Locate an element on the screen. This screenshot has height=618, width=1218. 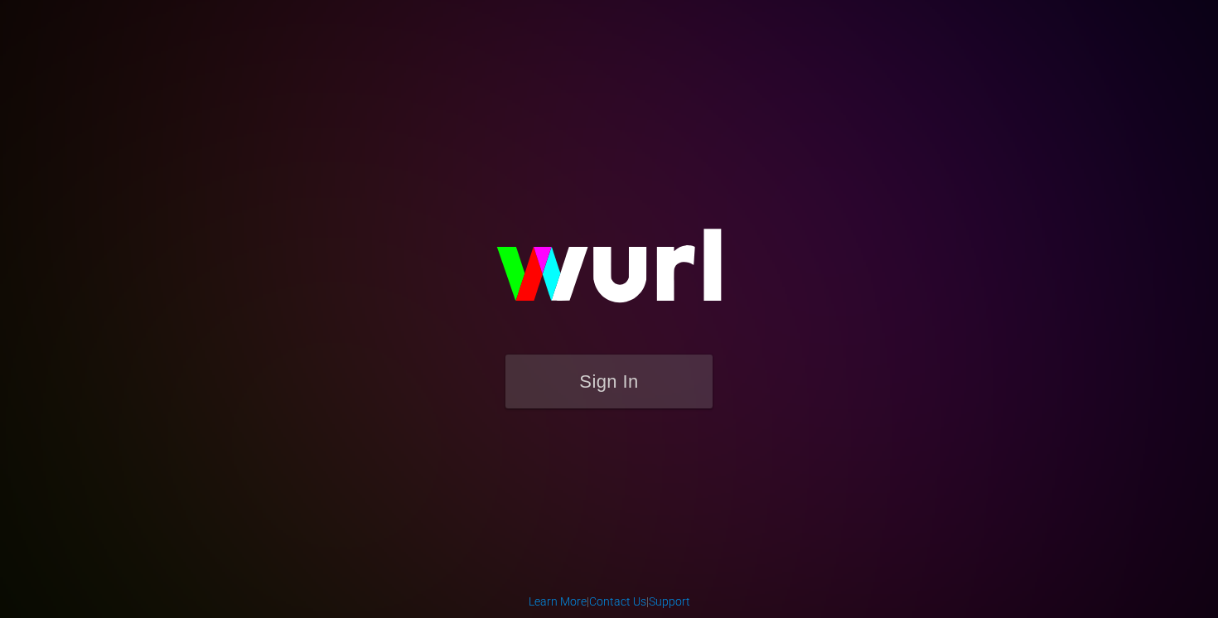
a: Support is located at coordinates (669, 601).